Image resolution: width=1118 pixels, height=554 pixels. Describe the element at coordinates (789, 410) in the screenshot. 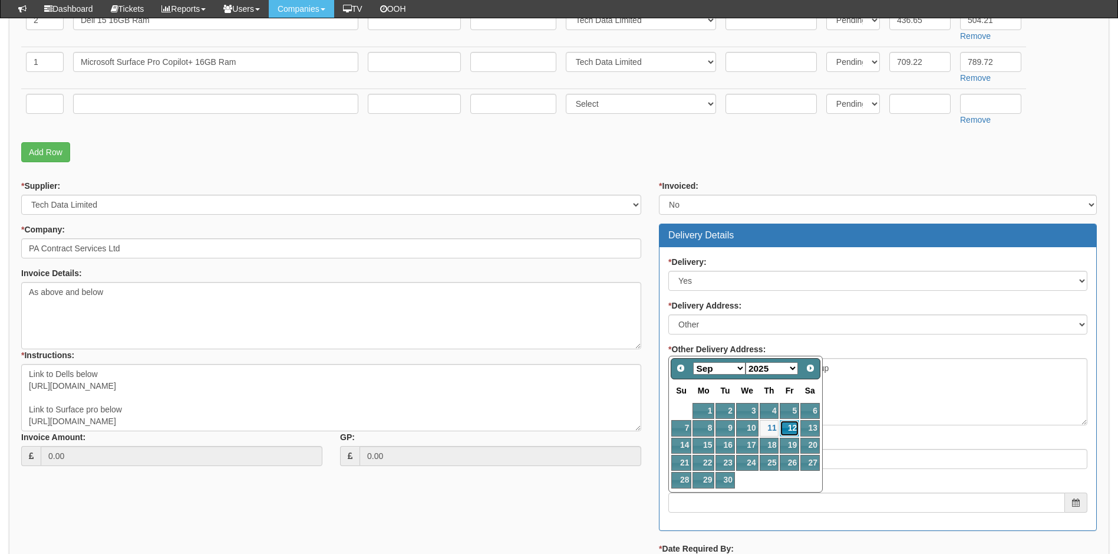

I see `a: 5` at that location.